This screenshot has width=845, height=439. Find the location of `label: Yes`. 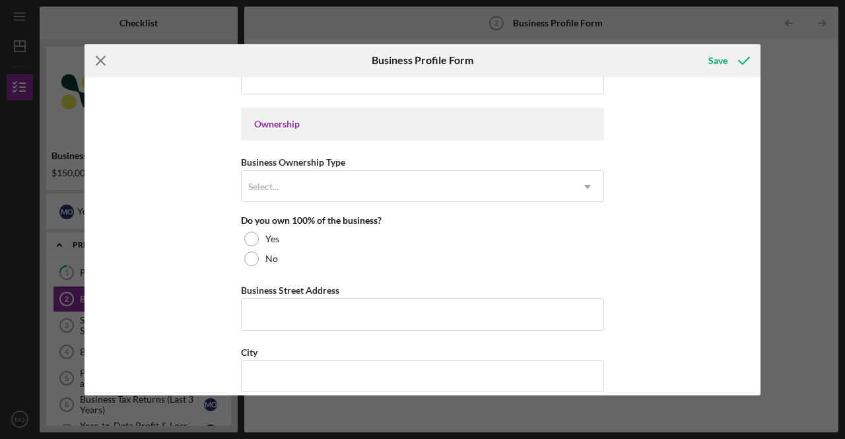

label: Yes is located at coordinates (272, 239).